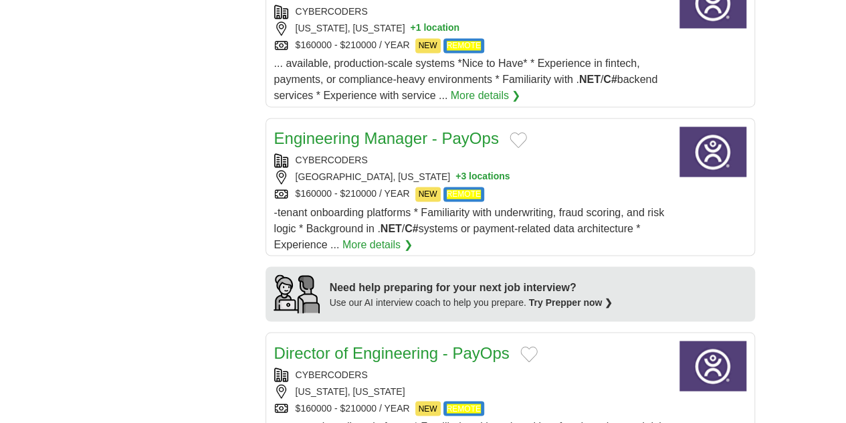 This screenshot has width=846, height=423. Describe the element at coordinates (472, 287) in the screenshot. I see `div: Need help preparing for your next job interview?` at that location.